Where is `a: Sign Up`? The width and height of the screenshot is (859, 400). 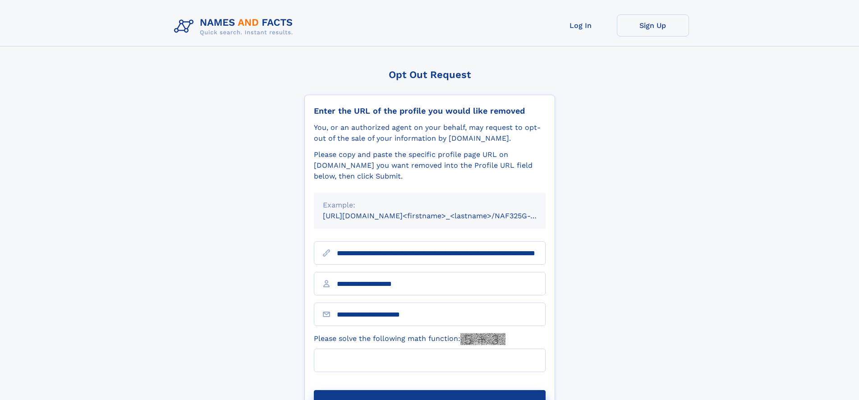 a: Sign Up is located at coordinates (653, 25).